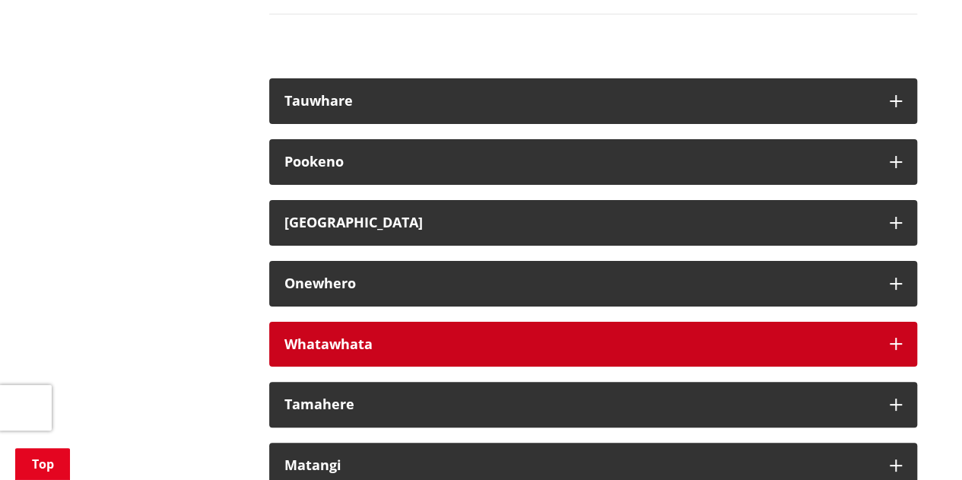 This screenshot has width=962, height=480. Describe the element at coordinates (593, 284) in the screenshot. I see `button: Onewhero` at that location.